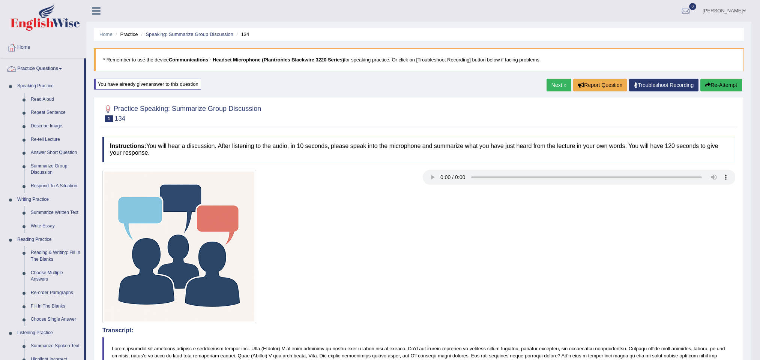 This screenshot has width=760, height=360. Describe the element at coordinates (56, 293) in the screenshot. I see `a: Re-order Paragraphs` at that location.